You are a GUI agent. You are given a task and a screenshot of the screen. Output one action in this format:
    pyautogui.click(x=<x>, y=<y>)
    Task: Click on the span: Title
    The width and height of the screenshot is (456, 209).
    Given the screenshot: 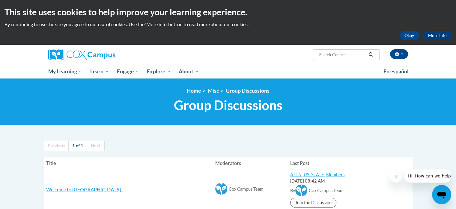 What is the action you would take?
    pyautogui.click(x=51, y=163)
    